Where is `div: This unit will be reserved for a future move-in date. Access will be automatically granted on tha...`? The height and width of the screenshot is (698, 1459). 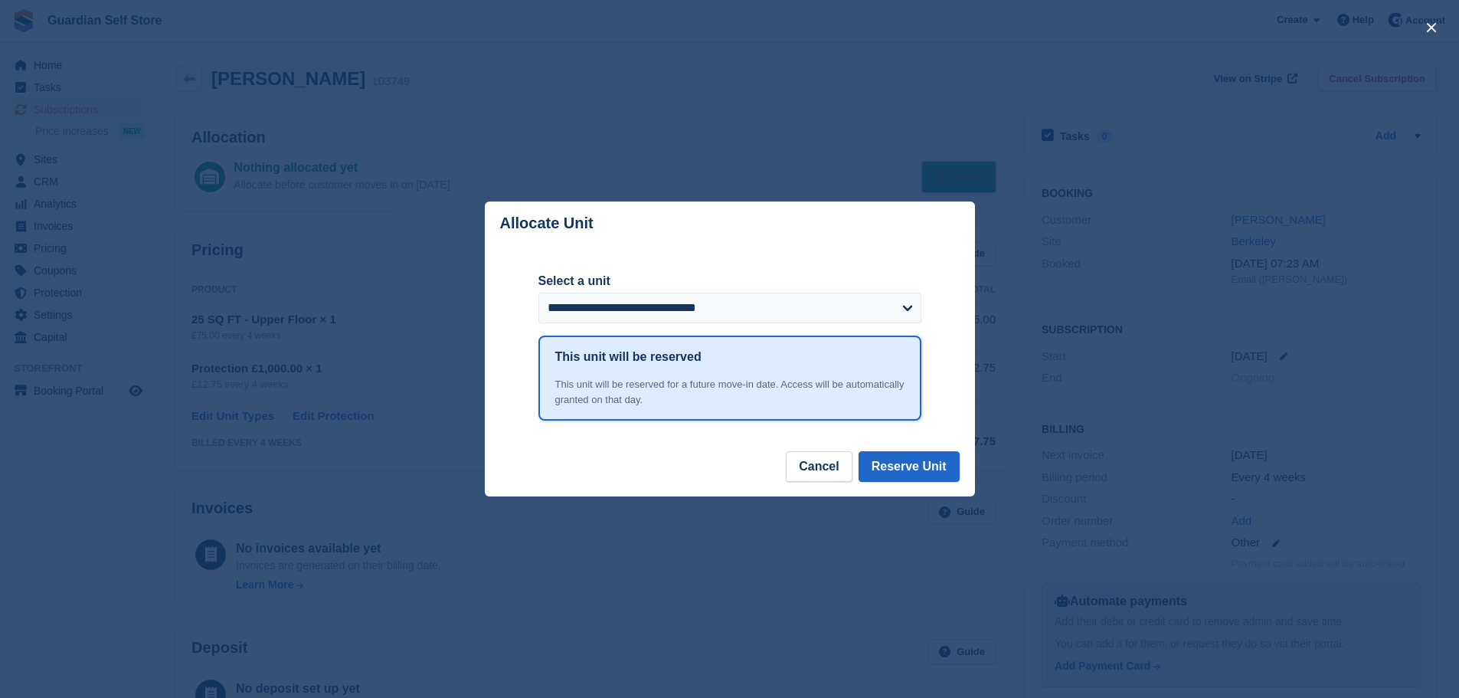
div: This unit will be reserved for a future move-in date. Access will be automatically granted on tha... is located at coordinates (730, 391).